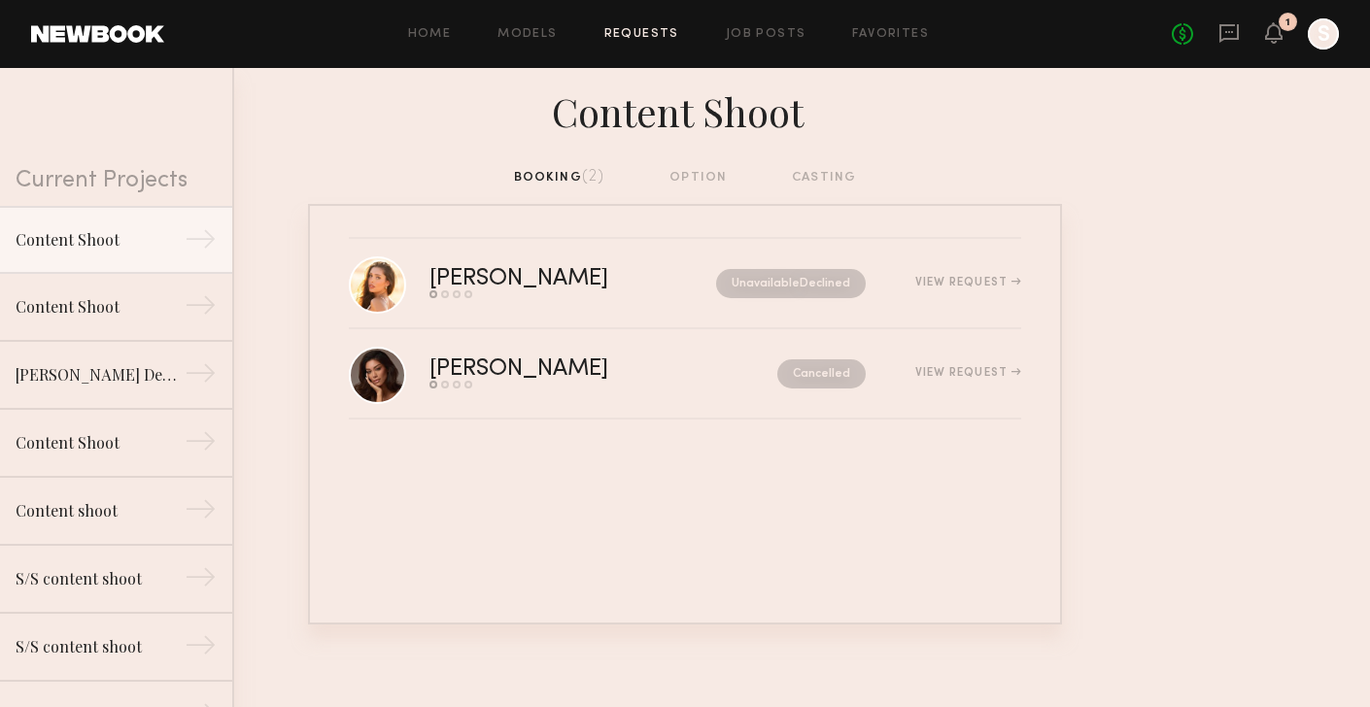  I want to click on a: S, so click(1323, 34).